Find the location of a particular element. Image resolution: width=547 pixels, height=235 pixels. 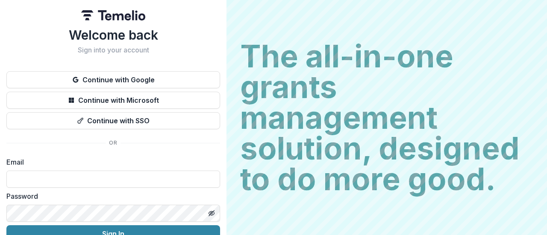

button: Continue with SSO is located at coordinates (113, 121).